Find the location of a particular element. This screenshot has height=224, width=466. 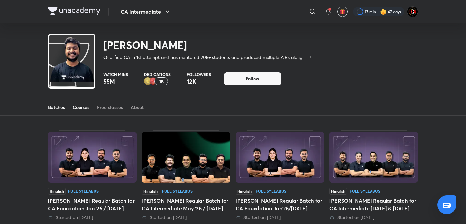

a: Company Logo is located at coordinates (74, 12).